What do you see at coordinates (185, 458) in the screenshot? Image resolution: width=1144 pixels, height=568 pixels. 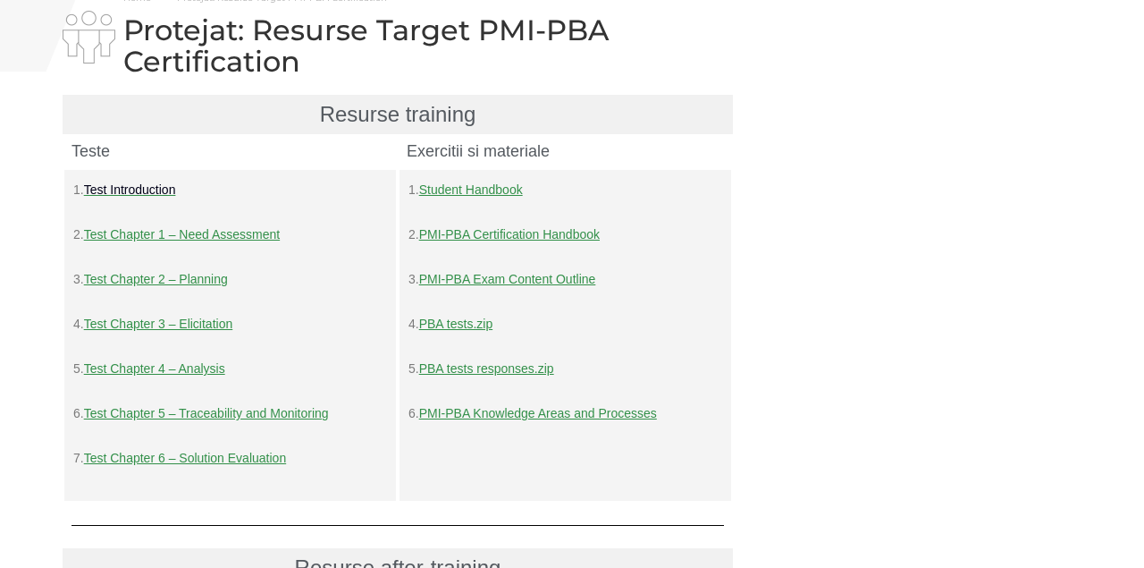 I see `a: Test Chapter 6 – Solution Evaluation` at bounding box center [185, 458].